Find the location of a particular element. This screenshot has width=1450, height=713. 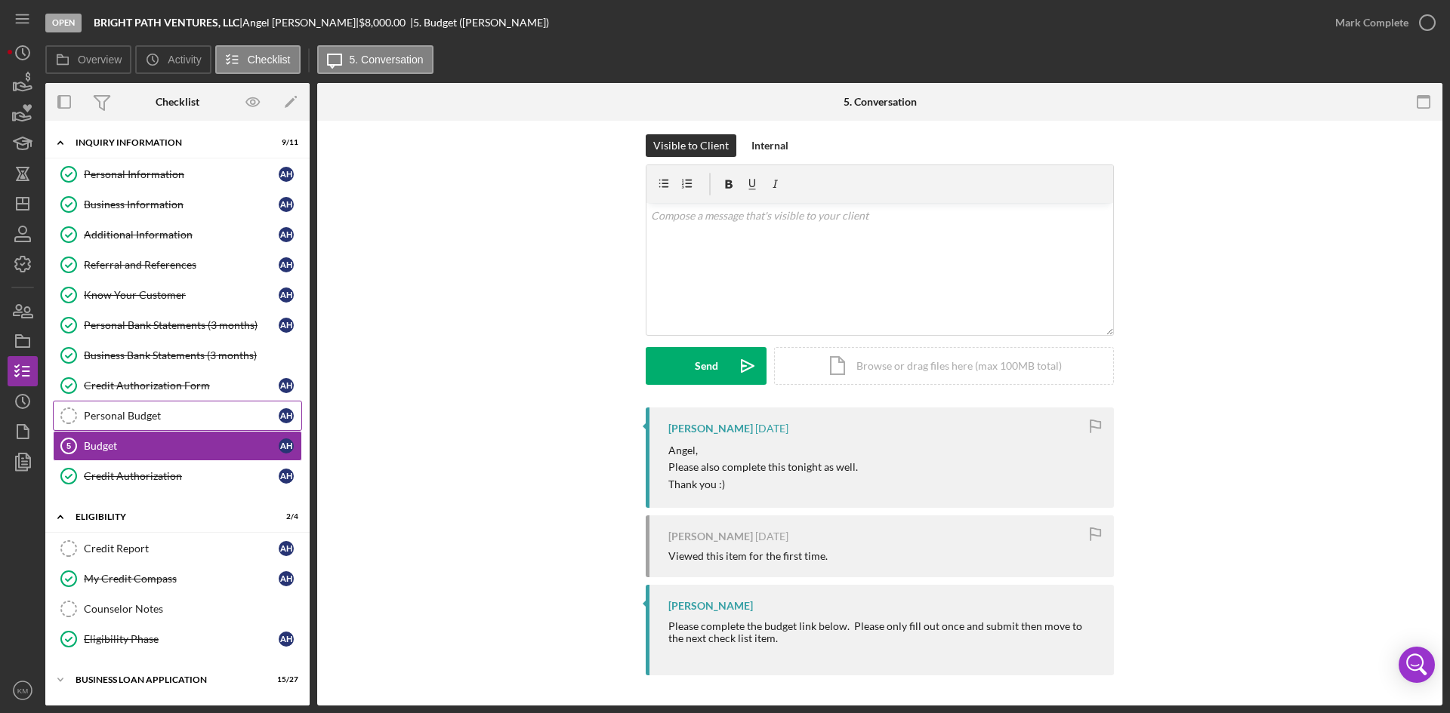

a: Referral and ReferencesAH is located at coordinates (177, 265).